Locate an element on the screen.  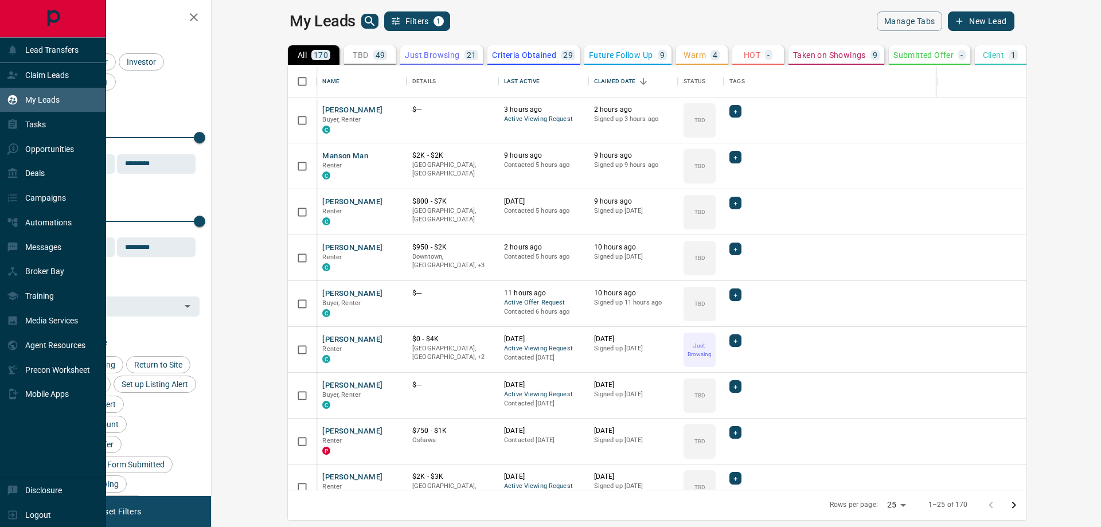
p: Taken on Showings is located at coordinates (829, 55).